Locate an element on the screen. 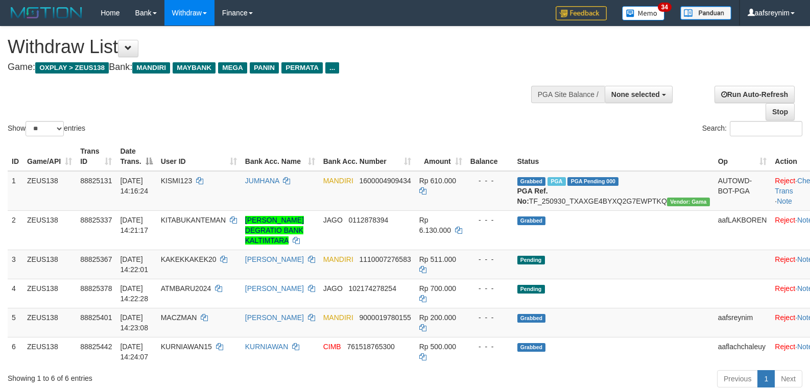 This screenshot has height=389, width=810. span: Rp 200.000 is located at coordinates (438, 318).